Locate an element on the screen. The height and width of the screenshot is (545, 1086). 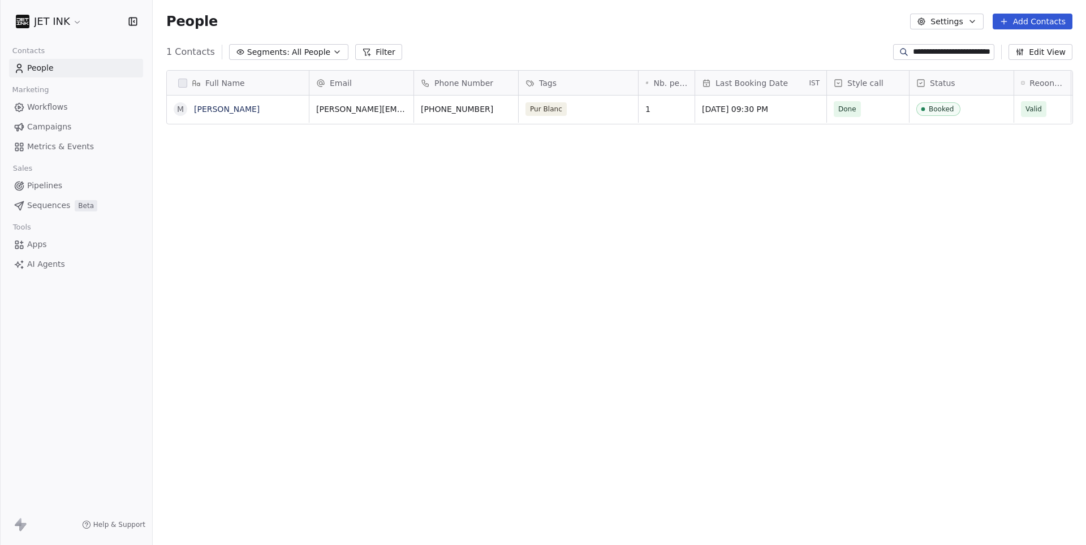
span: Phone Number is located at coordinates (464, 83).